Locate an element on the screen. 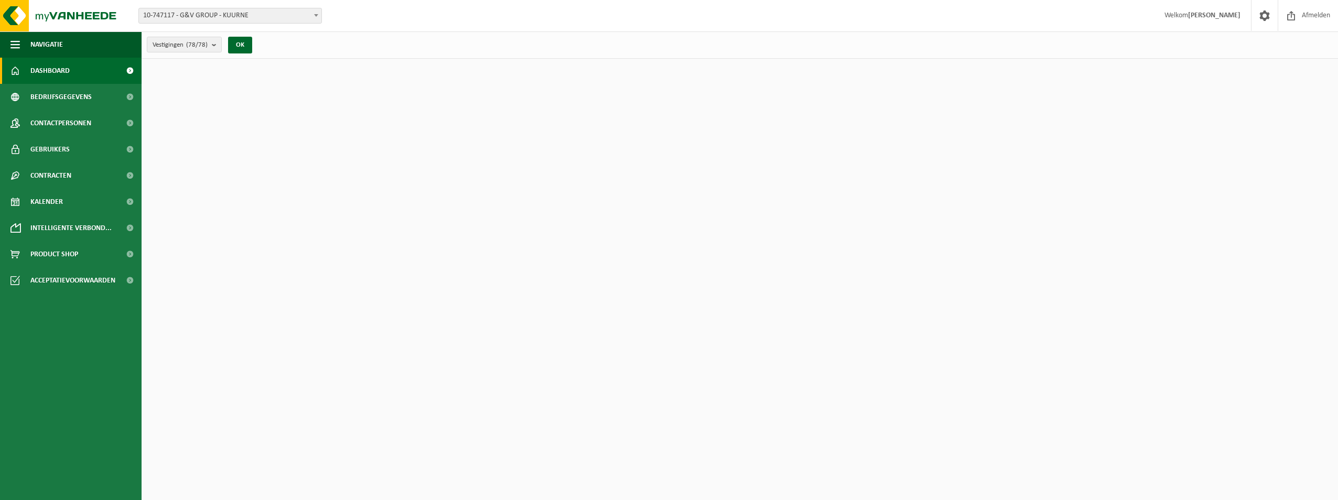  span: Vestigingen is located at coordinates (180, 45).